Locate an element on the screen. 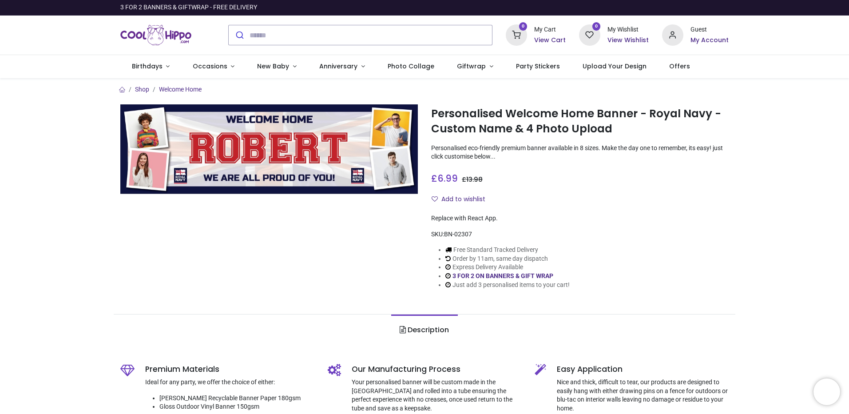 Image resolution: width=849 pixels, height=414 pixels. a: Logo of Cool Hippo is located at coordinates (156, 35).